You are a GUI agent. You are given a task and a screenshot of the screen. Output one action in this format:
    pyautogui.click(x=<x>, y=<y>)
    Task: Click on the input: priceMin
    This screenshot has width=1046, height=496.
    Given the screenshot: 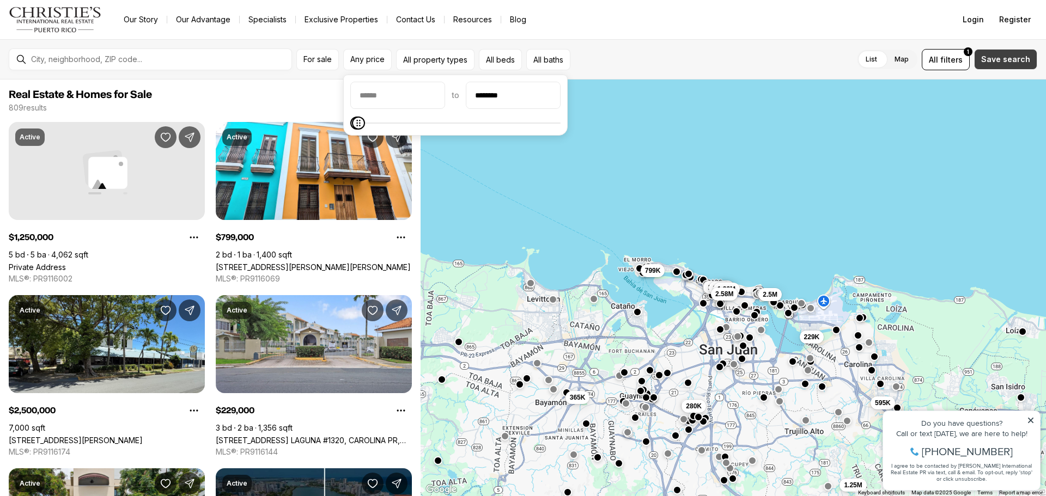 What is the action you would take?
    pyautogui.click(x=398, y=95)
    